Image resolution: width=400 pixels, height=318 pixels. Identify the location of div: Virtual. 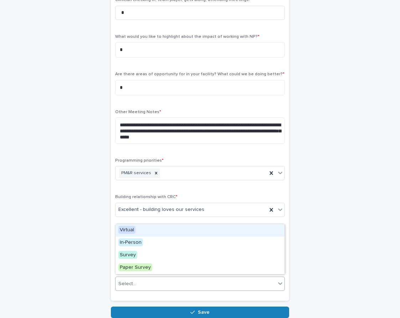
(200, 230).